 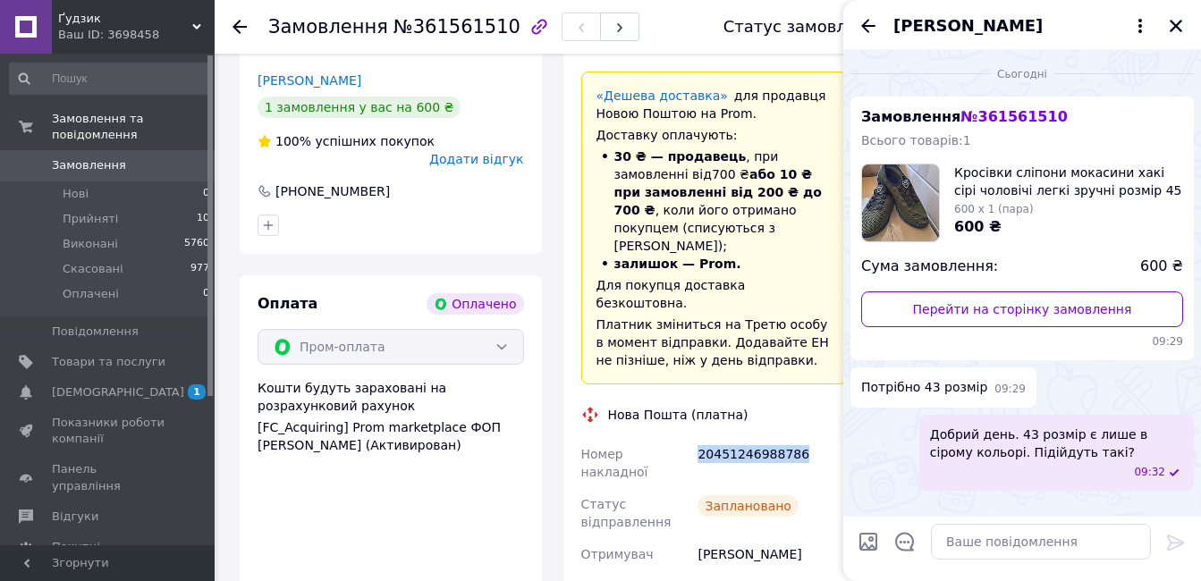 I want to click on div: Для покупця доставка безкоштовна., so click(x=714, y=294).